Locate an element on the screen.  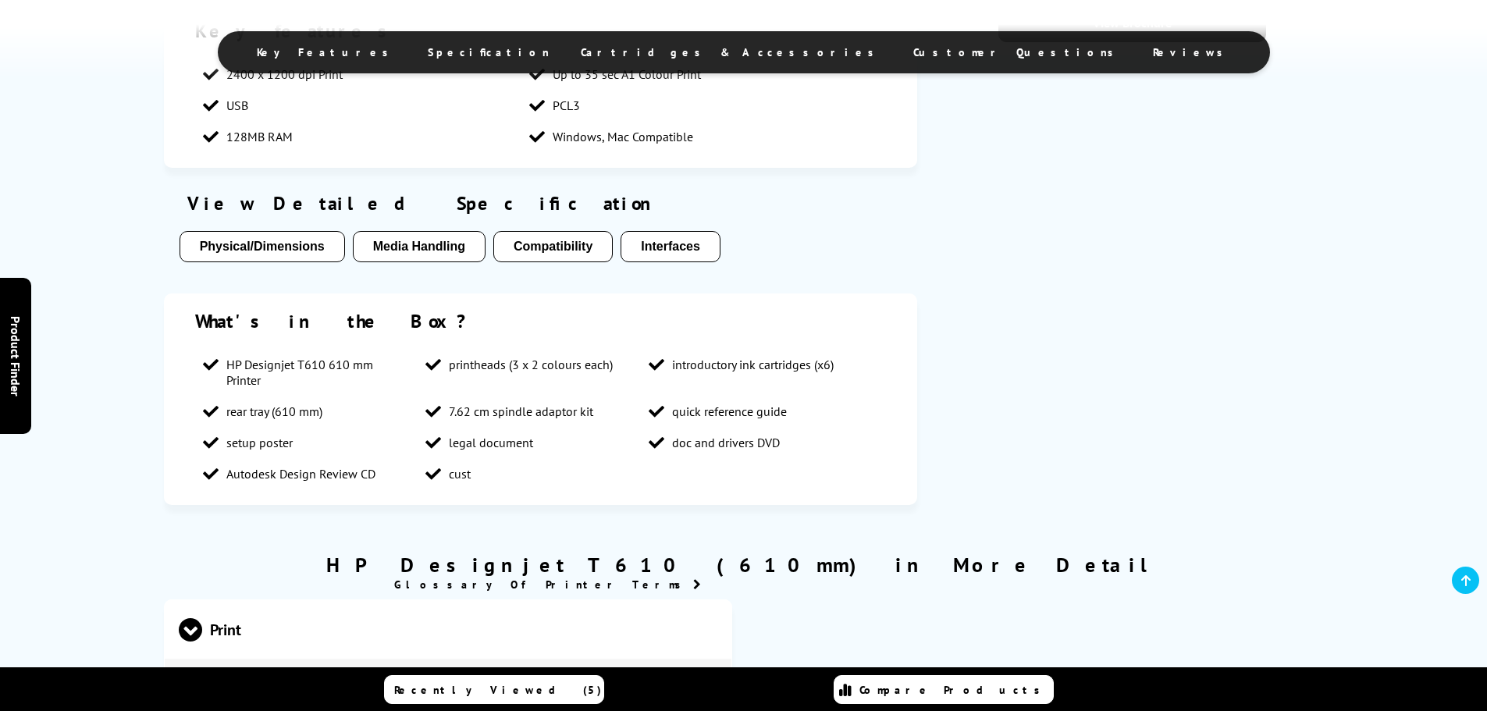
span: Print is located at coordinates (448, 629).